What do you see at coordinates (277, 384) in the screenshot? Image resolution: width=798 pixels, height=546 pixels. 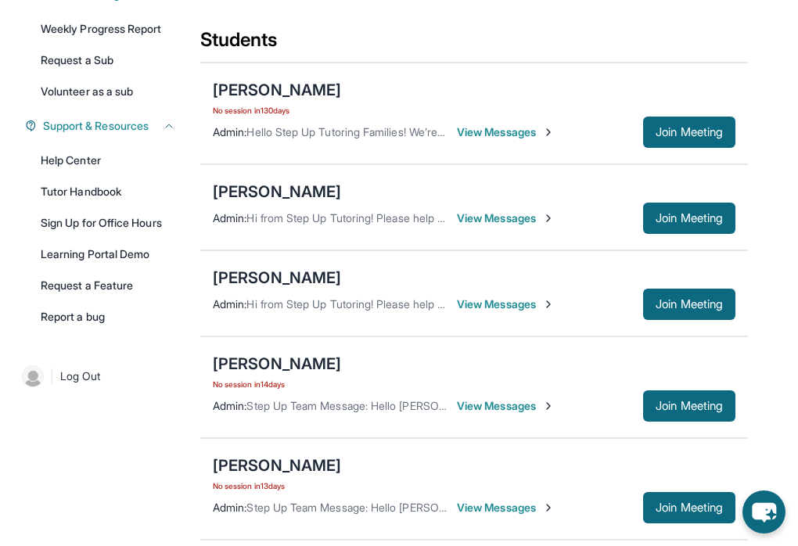 I see `span: No session in 14 days` at bounding box center [277, 384].